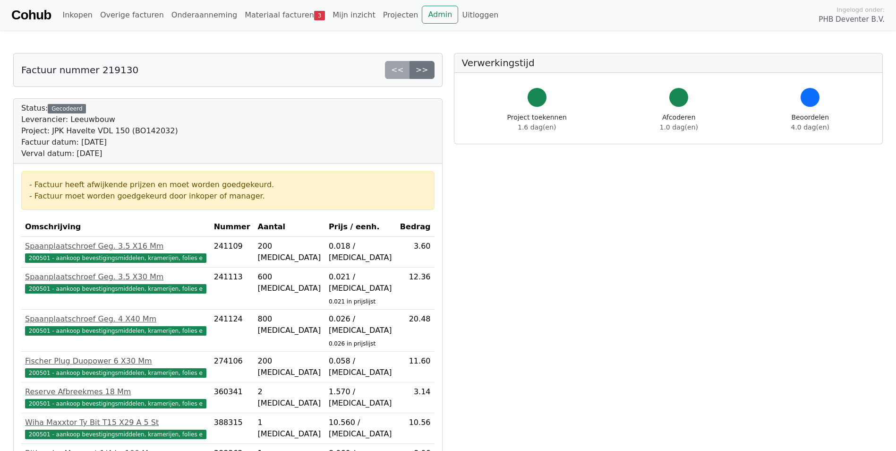 Image resolution: width=896 pixels, height=451 pixels. I want to click on div: Spaanplaatschroef Geg. 3.5 X30 Mm, so click(116, 277).